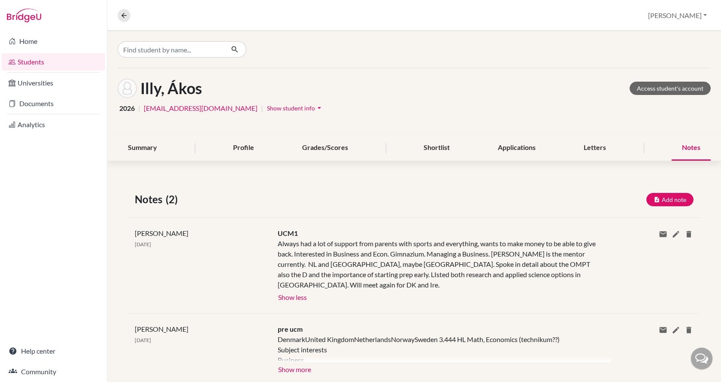  Describe the element at coordinates (294, 368) in the screenshot. I see `button: Show more` at that location.